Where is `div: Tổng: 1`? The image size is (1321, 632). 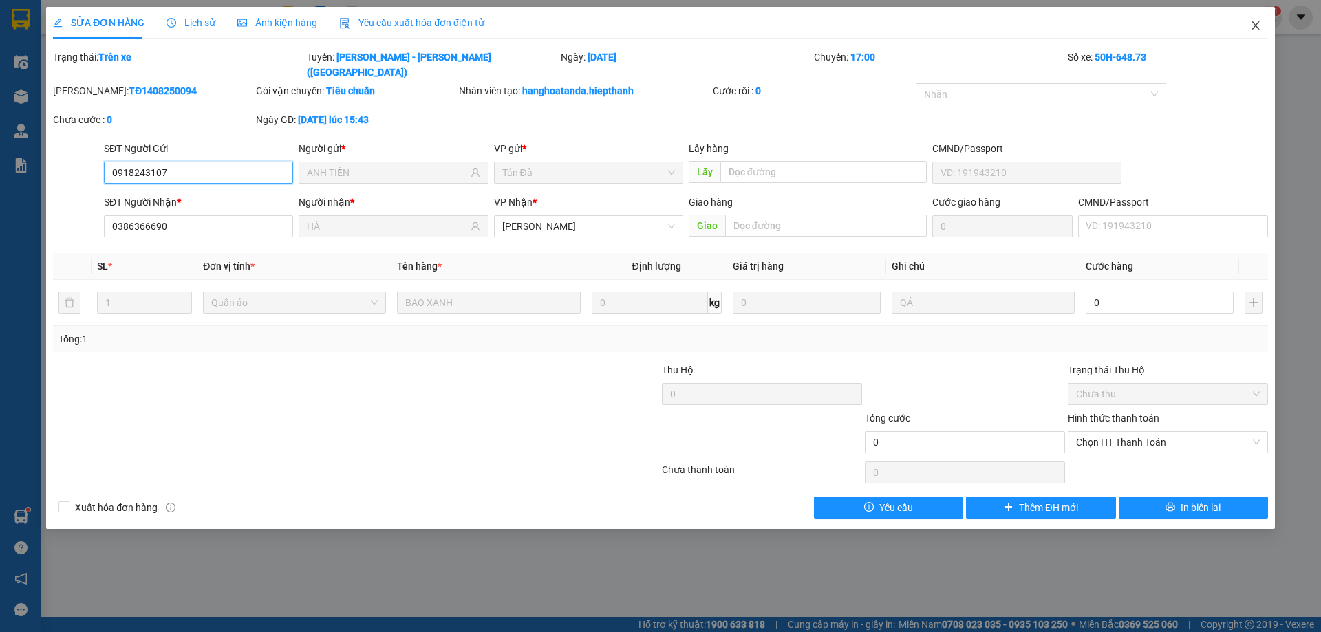
div: Tổng: 1 is located at coordinates (284, 339).